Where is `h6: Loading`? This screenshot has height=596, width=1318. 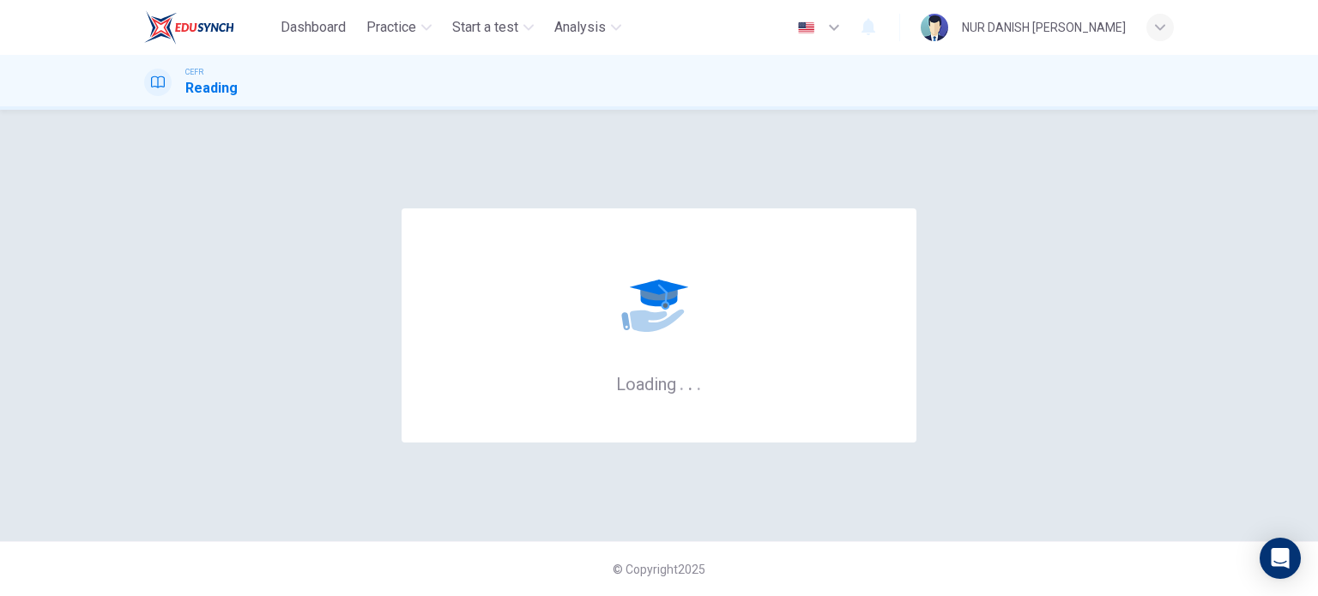
h6: Loading is located at coordinates (659, 384).